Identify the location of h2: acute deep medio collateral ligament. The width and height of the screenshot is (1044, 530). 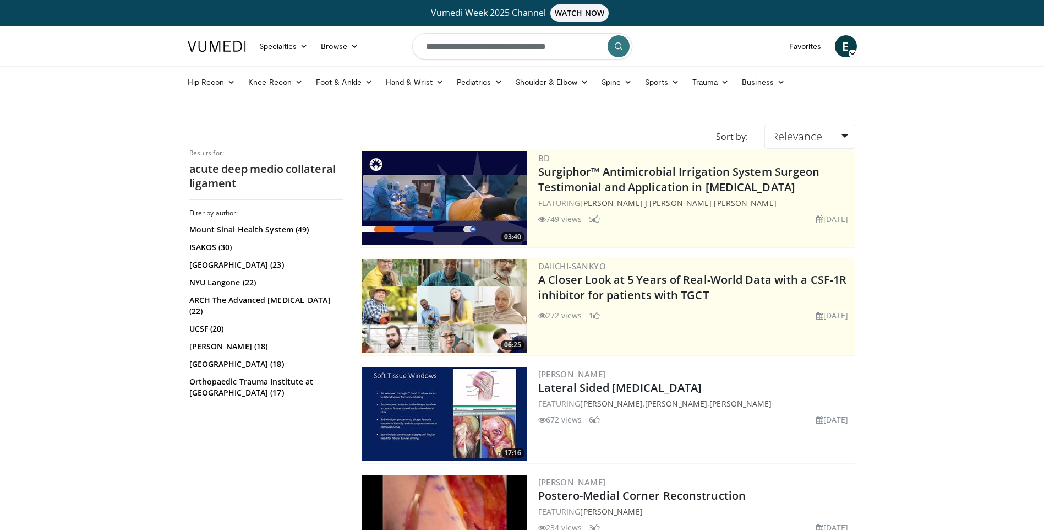
(266, 176).